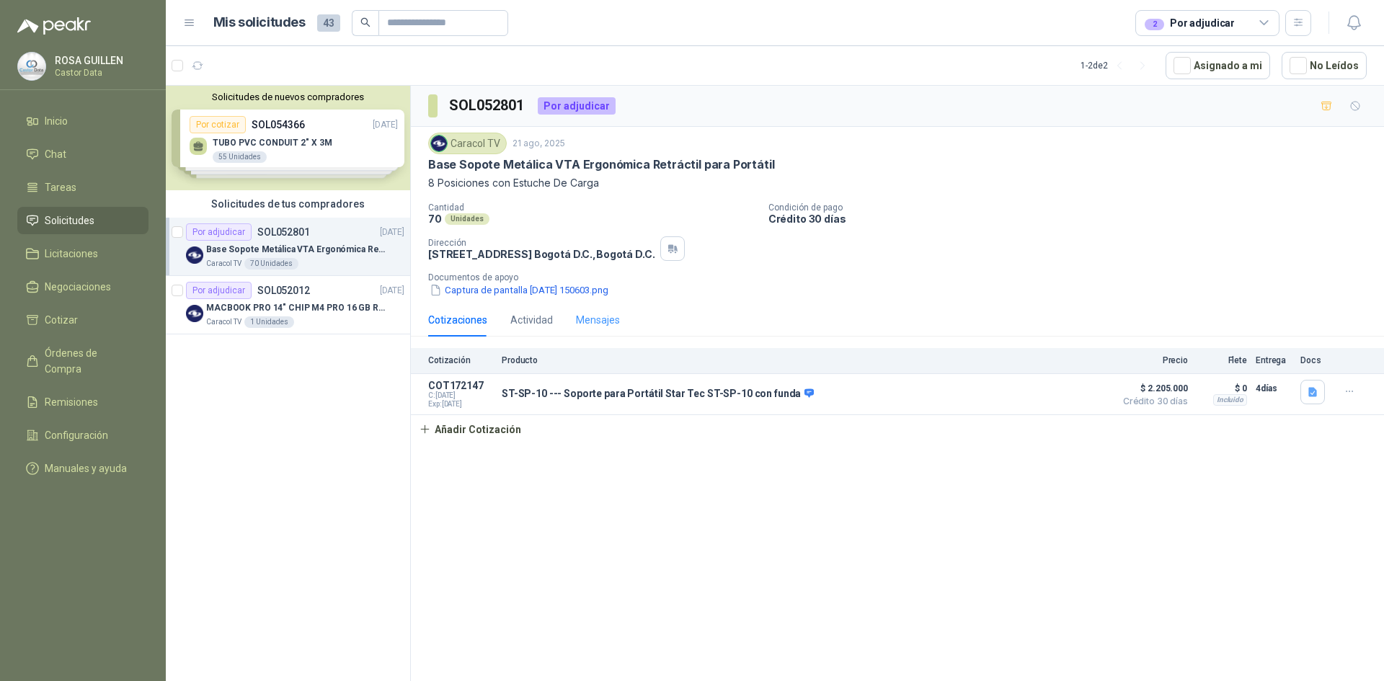 This screenshot has height=681, width=1384. What do you see at coordinates (1152, 360) in the screenshot?
I see `p: Precio` at bounding box center [1152, 360].